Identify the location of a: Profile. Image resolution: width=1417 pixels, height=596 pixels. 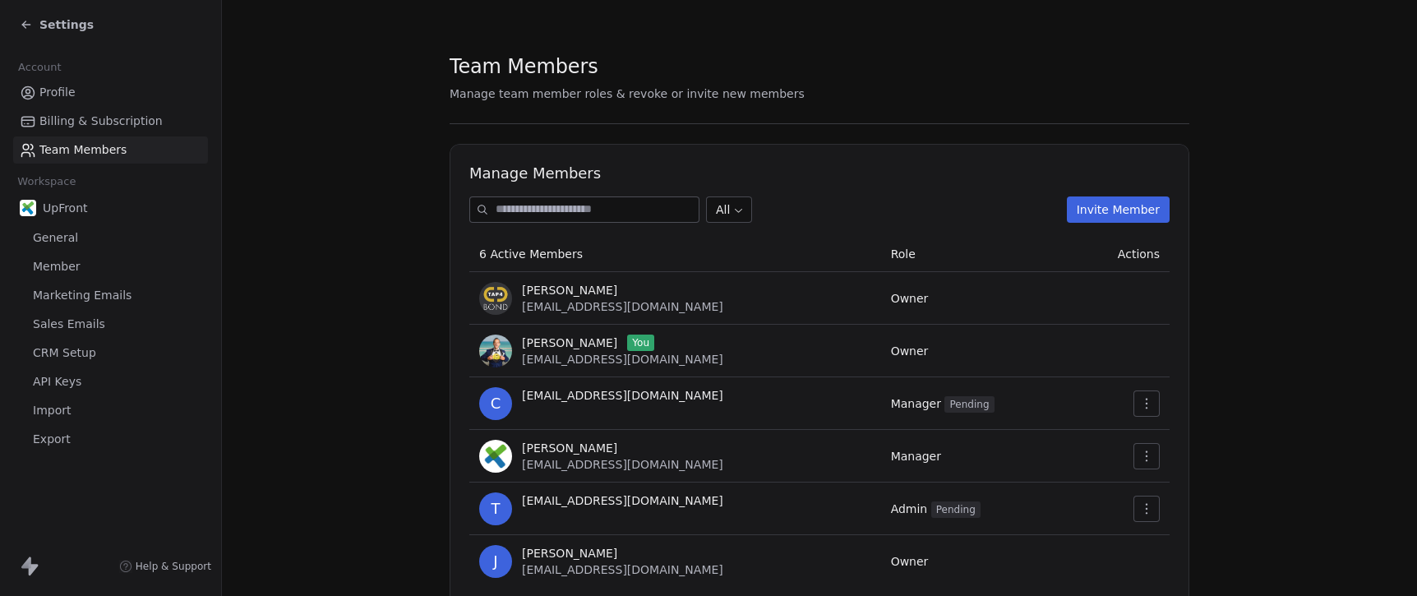
(110, 92).